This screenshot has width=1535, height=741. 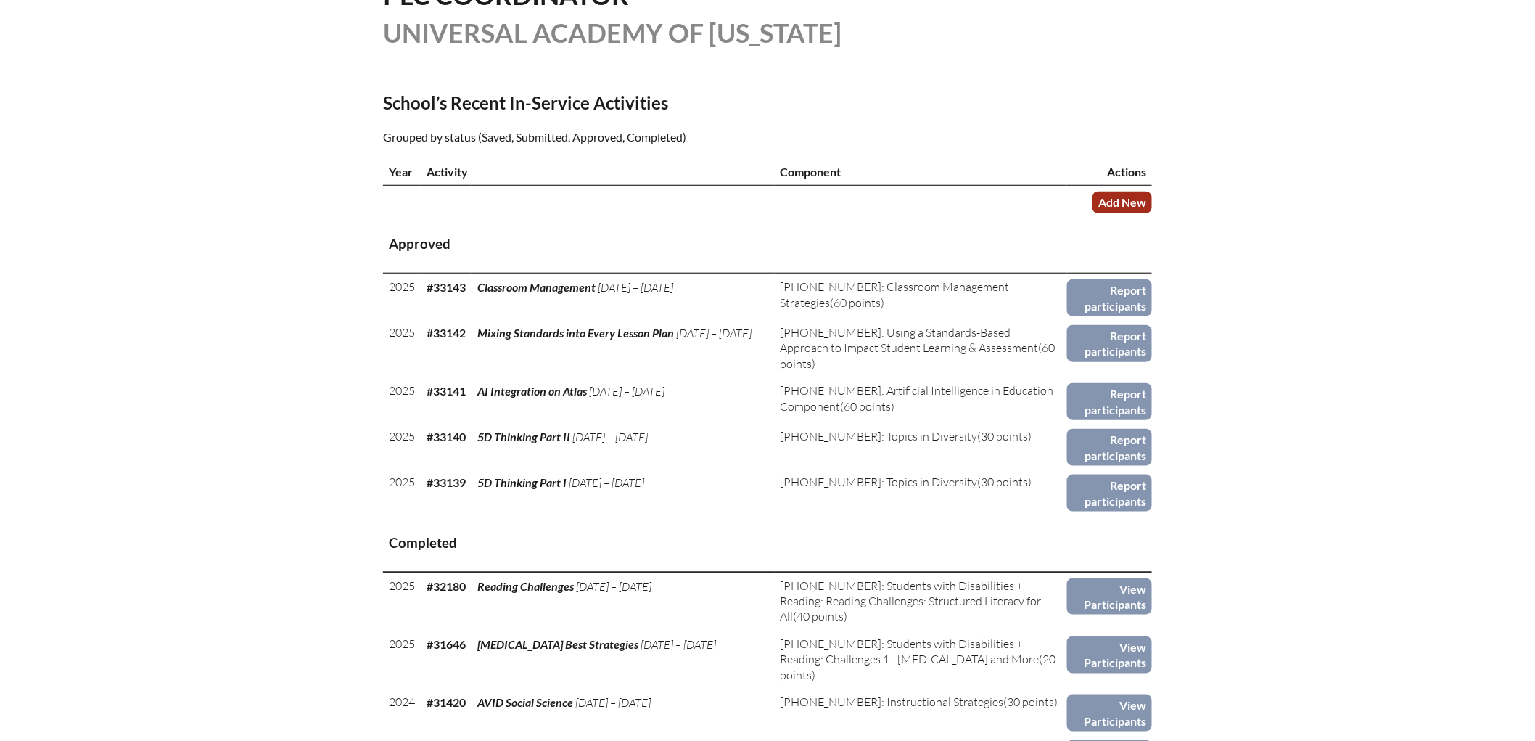 What do you see at coordinates (598, 172) in the screenshot?
I see `th: Activity` at bounding box center [598, 172].